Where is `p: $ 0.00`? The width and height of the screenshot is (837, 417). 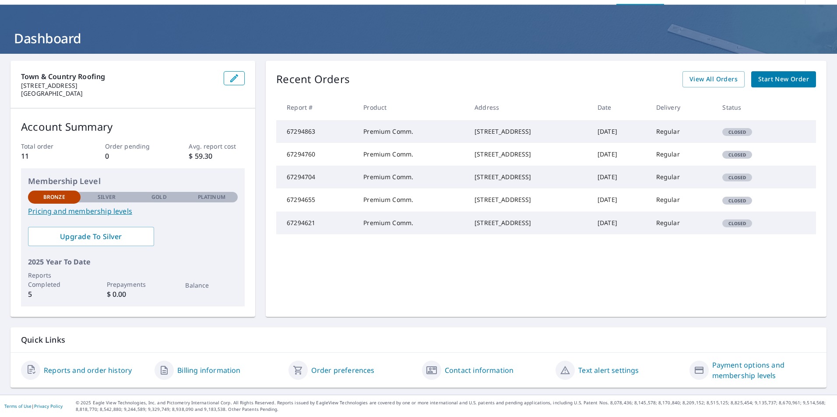
p: $ 0.00 is located at coordinates (133, 294).